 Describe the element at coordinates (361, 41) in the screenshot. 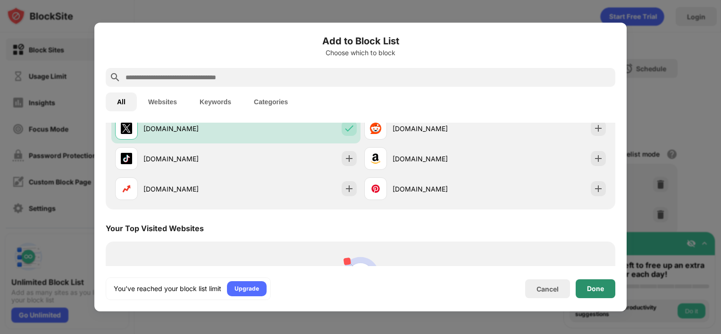

I see `h6: Add to Block List` at that location.